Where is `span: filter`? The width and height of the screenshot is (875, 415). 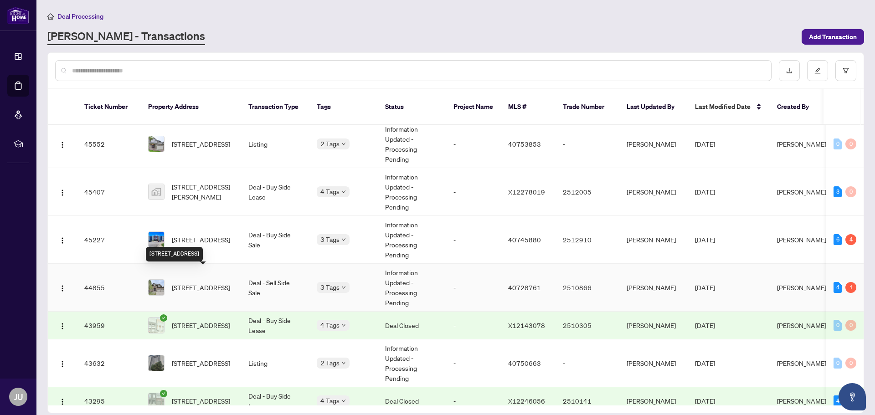
span: filter is located at coordinates (846, 71).